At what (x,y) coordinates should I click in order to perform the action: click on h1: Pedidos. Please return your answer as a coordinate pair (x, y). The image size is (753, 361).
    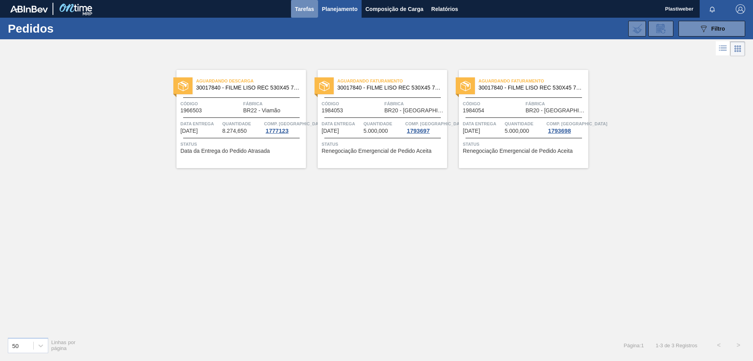
    Looking at the image, I should click on (66, 28).